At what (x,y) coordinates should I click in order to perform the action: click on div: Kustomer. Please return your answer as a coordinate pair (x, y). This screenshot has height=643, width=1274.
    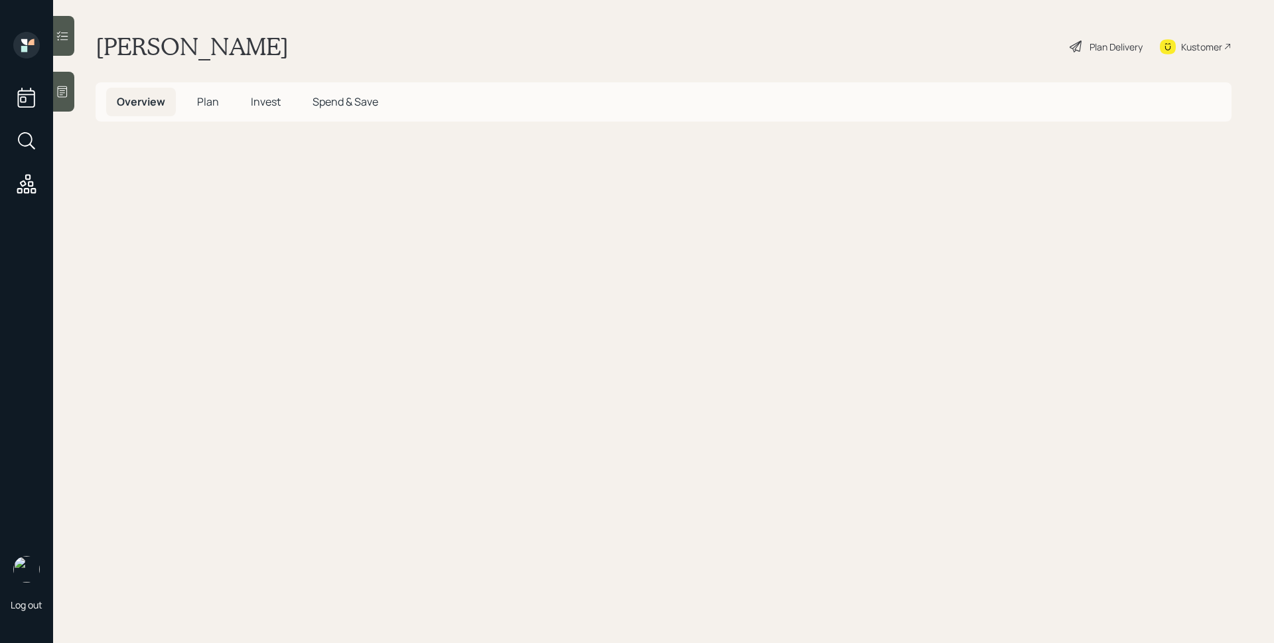
    Looking at the image, I should click on (1202, 46).